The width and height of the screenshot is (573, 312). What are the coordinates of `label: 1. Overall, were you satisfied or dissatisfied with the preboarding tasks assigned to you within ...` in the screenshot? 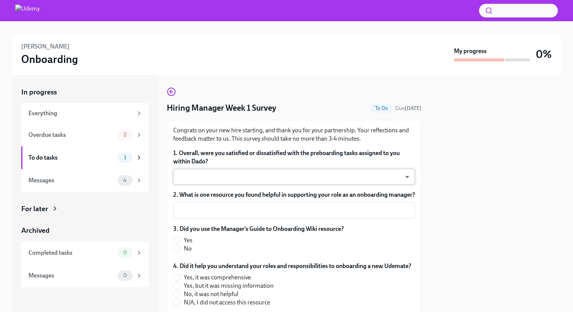 It's located at (294, 157).